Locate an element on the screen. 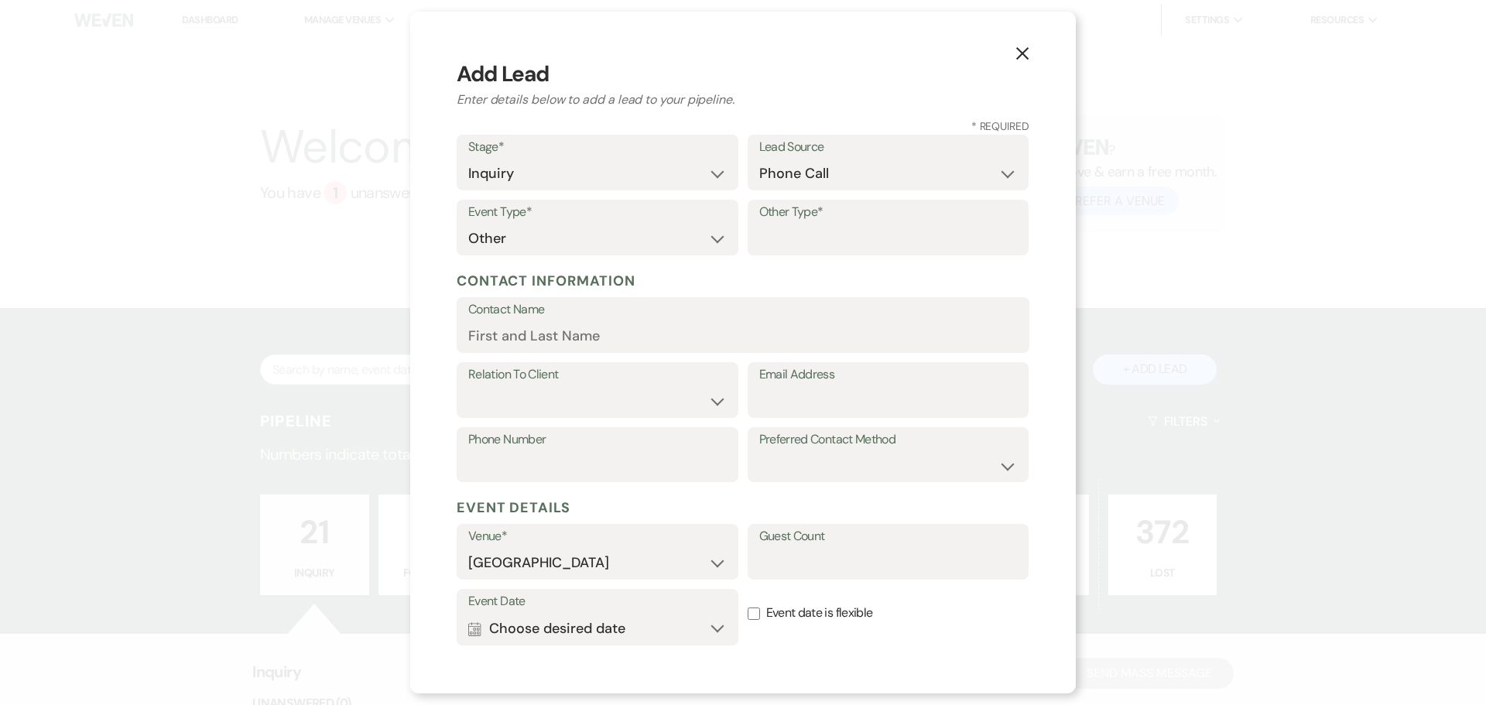 The width and height of the screenshot is (1486, 705). label: Other Type* is located at coordinates (888, 212).